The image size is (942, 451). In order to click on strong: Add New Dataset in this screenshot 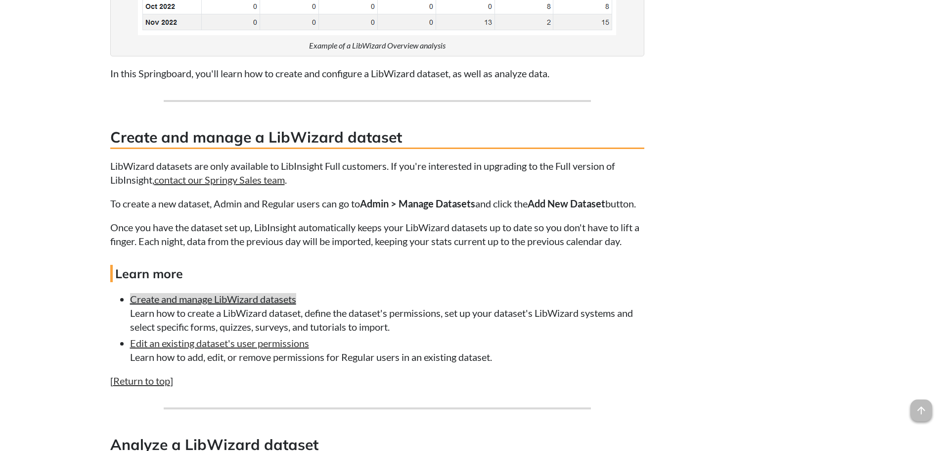, I will do `click(566, 203)`.